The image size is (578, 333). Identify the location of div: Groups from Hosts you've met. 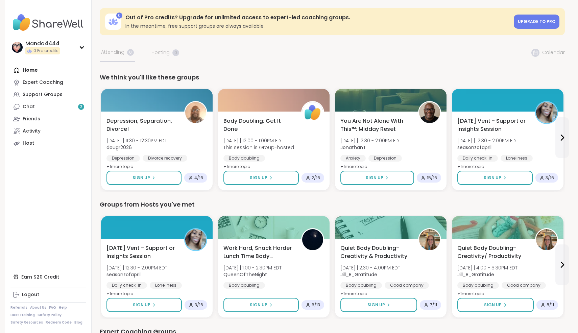
(332, 204).